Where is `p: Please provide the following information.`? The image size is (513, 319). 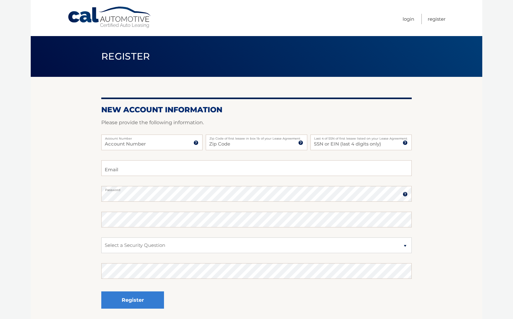 p: Please provide the following information. is located at coordinates (257, 123).